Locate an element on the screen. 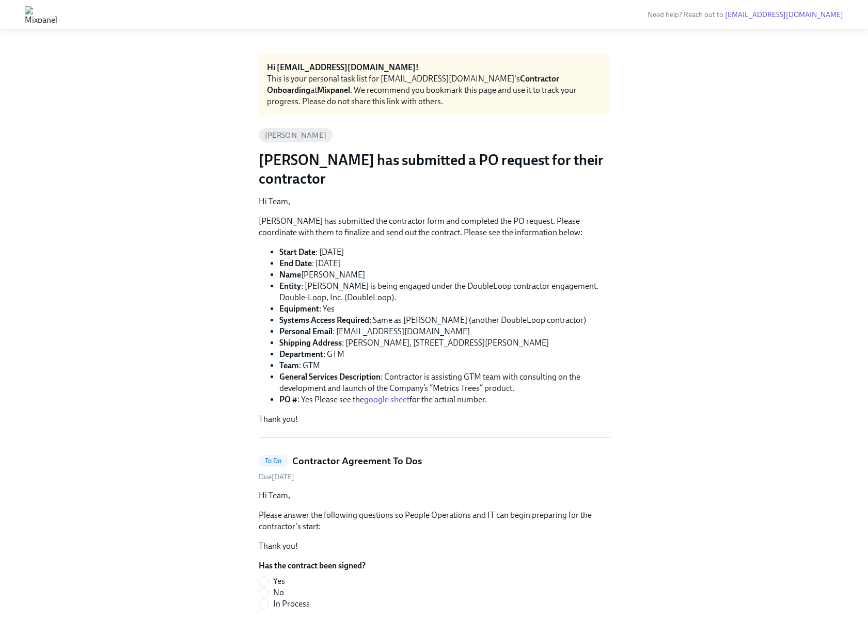  p: Please answer the following questions so People Operations and IT can begin preparing for the con... is located at coordinates (434, 521).